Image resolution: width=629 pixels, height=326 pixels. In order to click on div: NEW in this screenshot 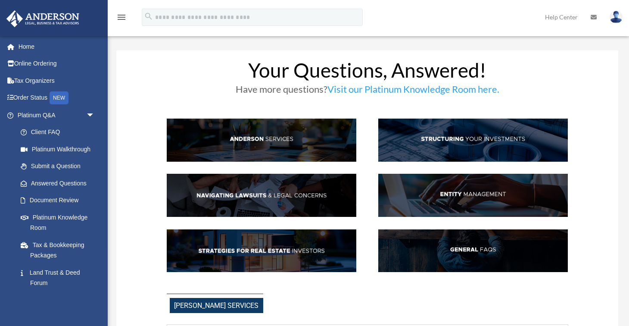, I will do `click(59, 98)`.